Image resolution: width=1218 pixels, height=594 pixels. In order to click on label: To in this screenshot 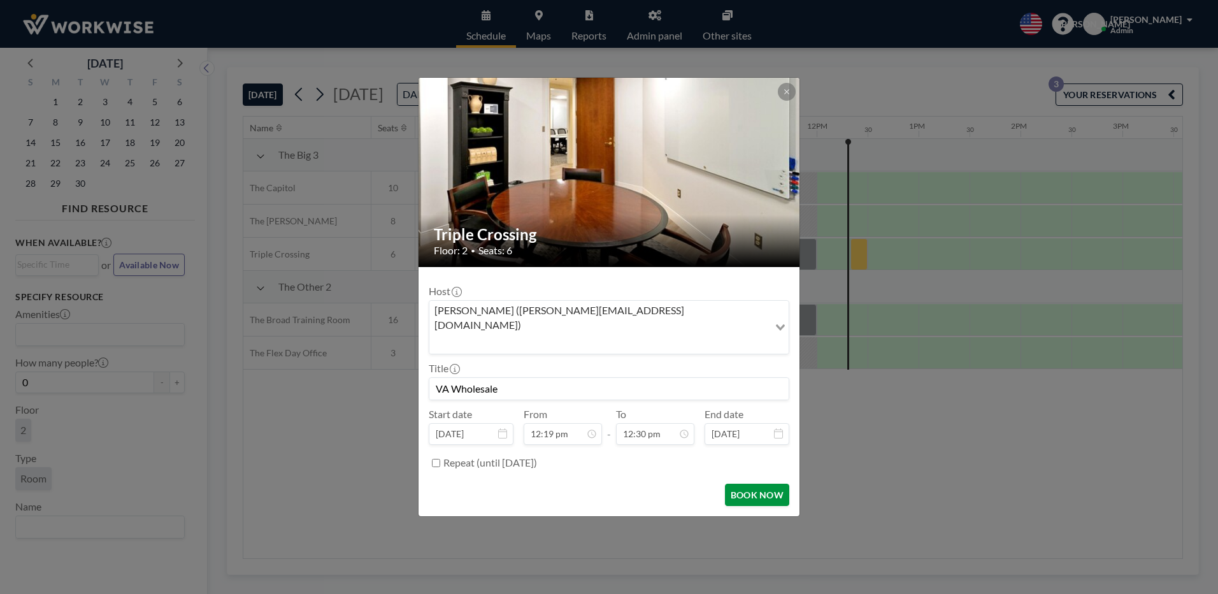, I will do `click(621, 414)`.